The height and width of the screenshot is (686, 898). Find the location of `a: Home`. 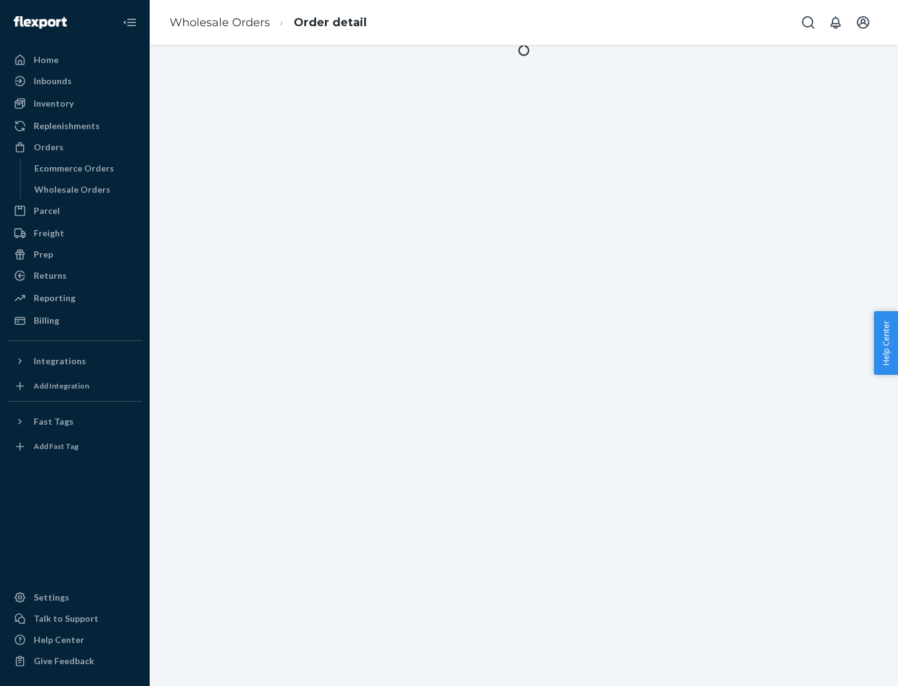

a: Home is located at coordinates (75, 60).